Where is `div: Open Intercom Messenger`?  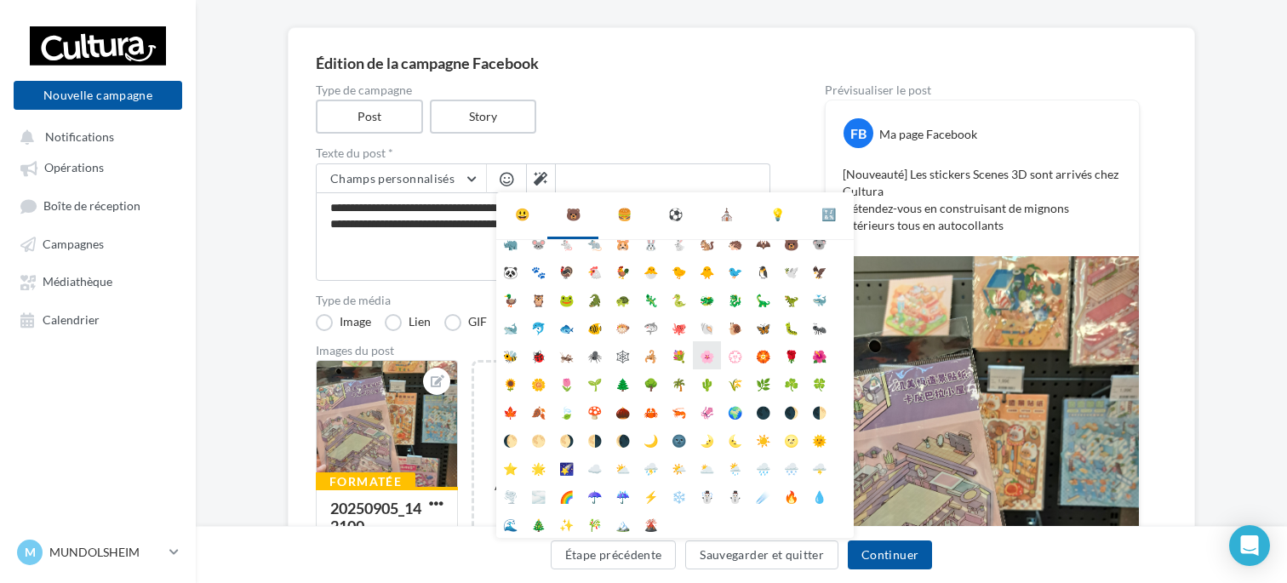
div: Open Intercom Messenger is located at coordinates (1249, 546).